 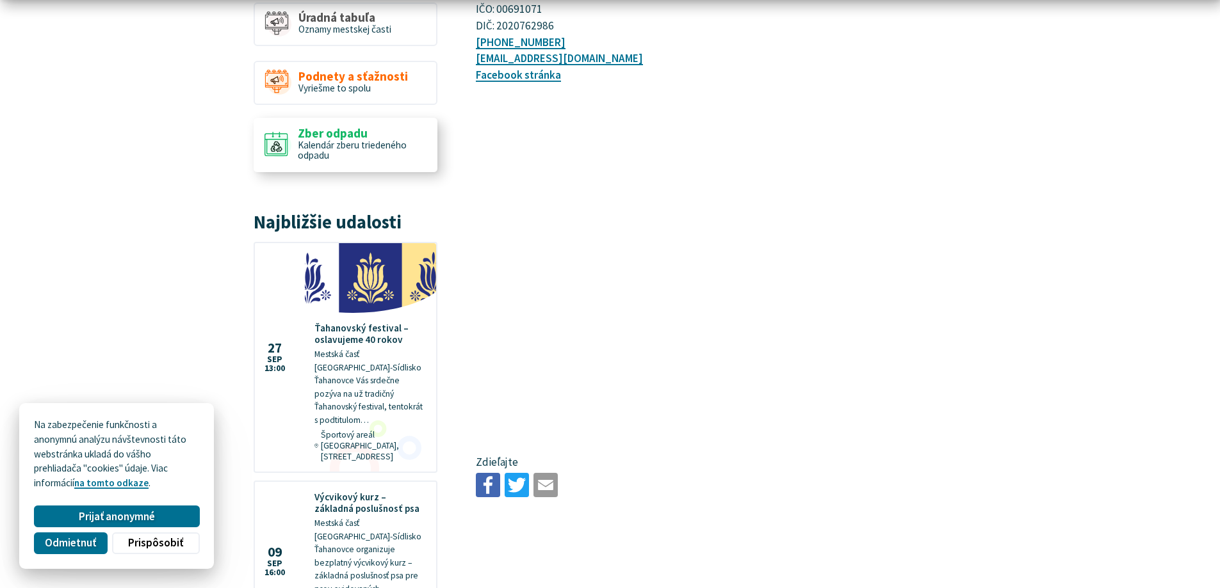 I want to click on a: na tomto odkaze, so click(x=111, y=483).